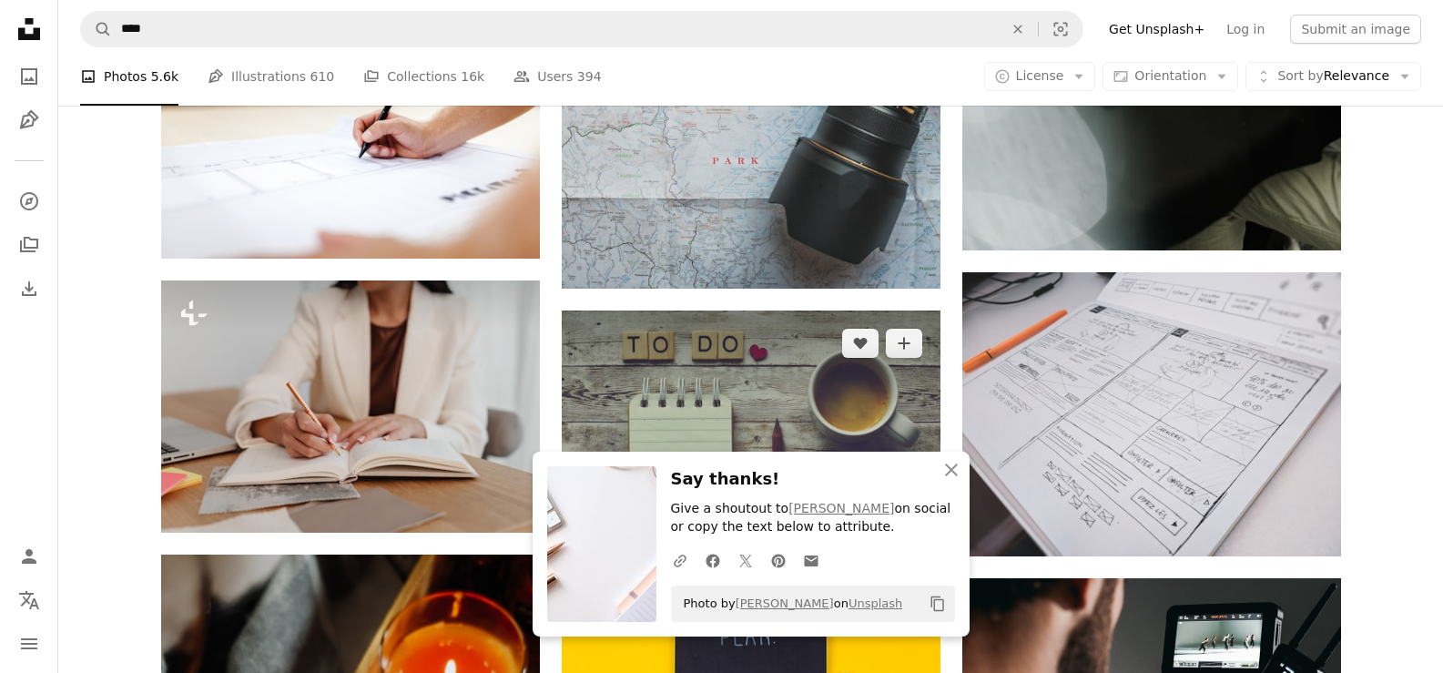 The image size is (1443, 673). Describe the element at coordinates (1061, 29) in the screenshot. I see `button: Visual search` at that location.